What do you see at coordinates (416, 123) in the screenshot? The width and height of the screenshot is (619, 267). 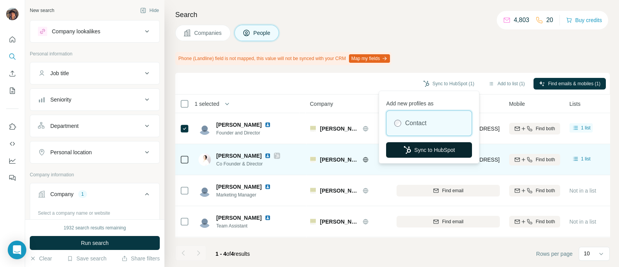 I see `label: Contact` at bounding box center [416, 123].